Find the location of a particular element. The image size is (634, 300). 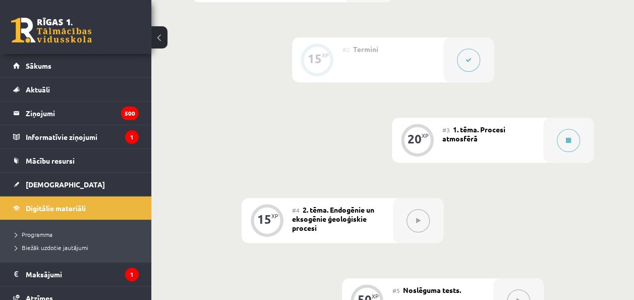

span: #3 is located at coordinates (446, 130).